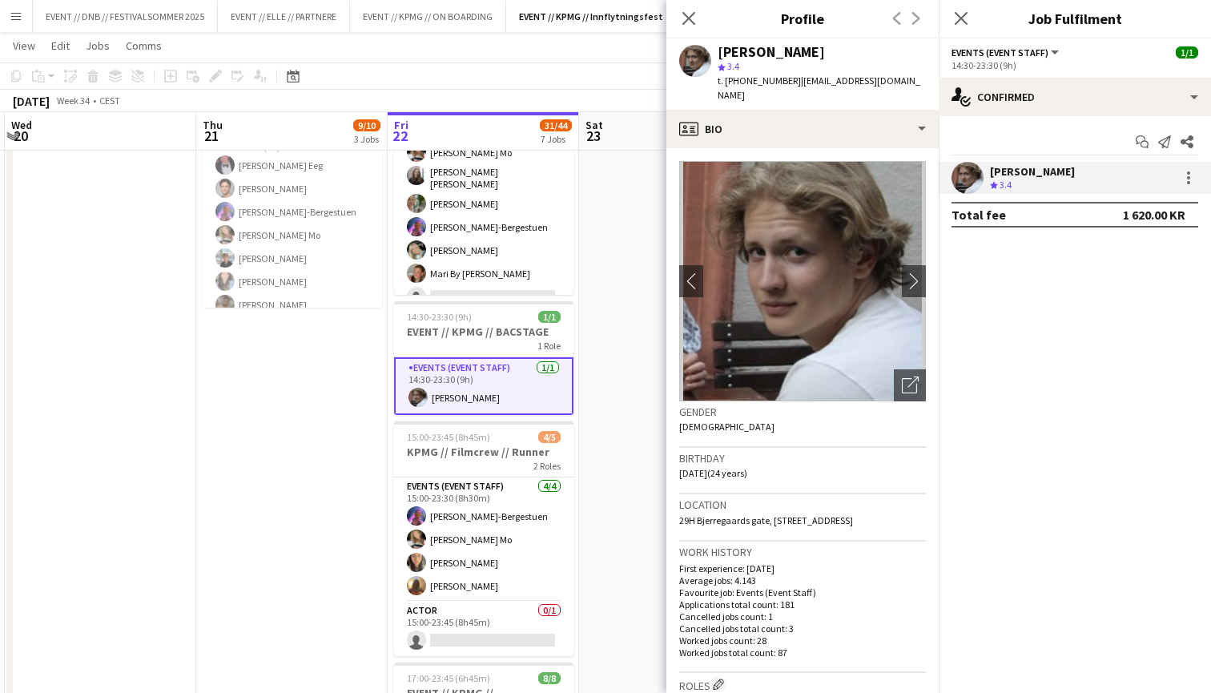  What do you see at coordinates (125, 16) in the screenshot?
I see `button: EVENT // DNB // FESTIVALSOMMER 2025` at bounding box center [125, 16].